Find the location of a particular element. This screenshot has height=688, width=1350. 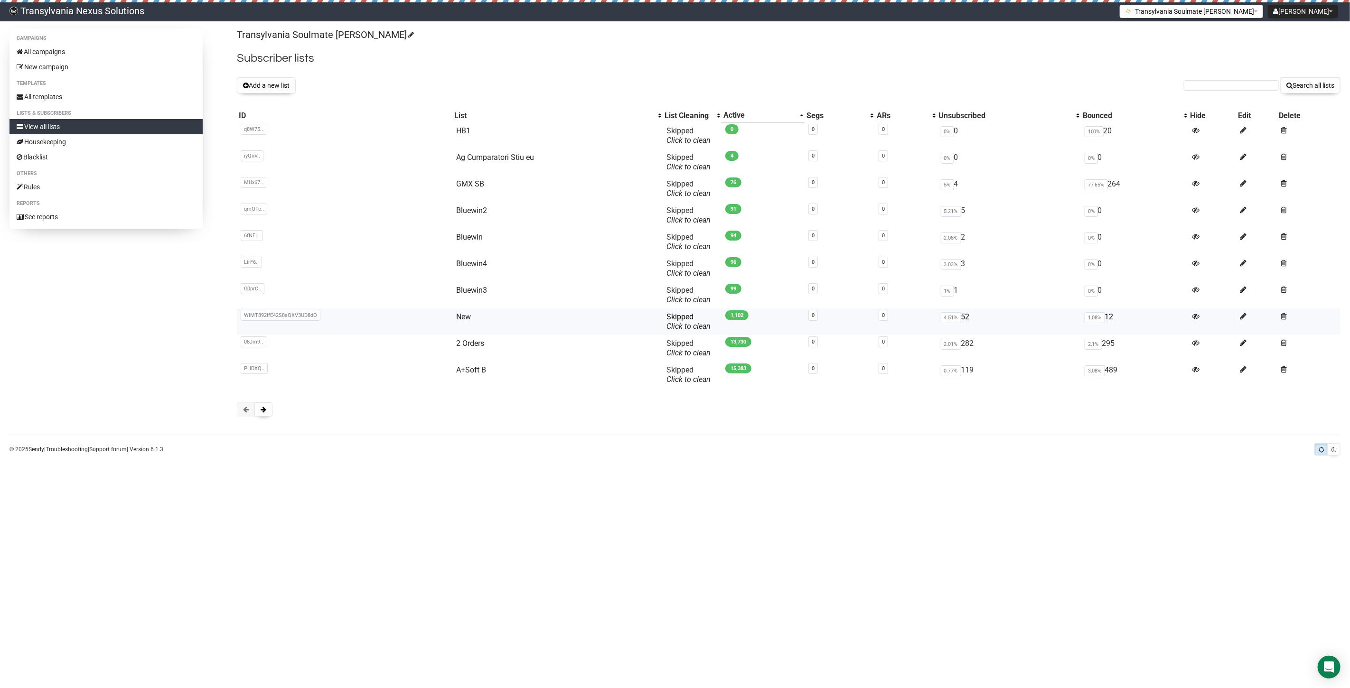

th: Active: Ascending sort applied, activate to apply a descending sort is located at coordinates (763, 115).